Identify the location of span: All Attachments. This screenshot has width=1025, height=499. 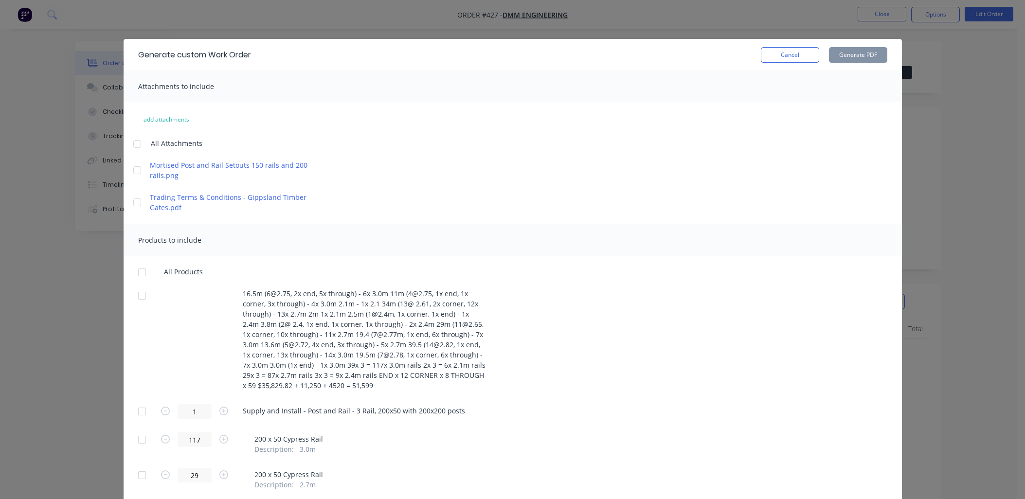
(177, 143).